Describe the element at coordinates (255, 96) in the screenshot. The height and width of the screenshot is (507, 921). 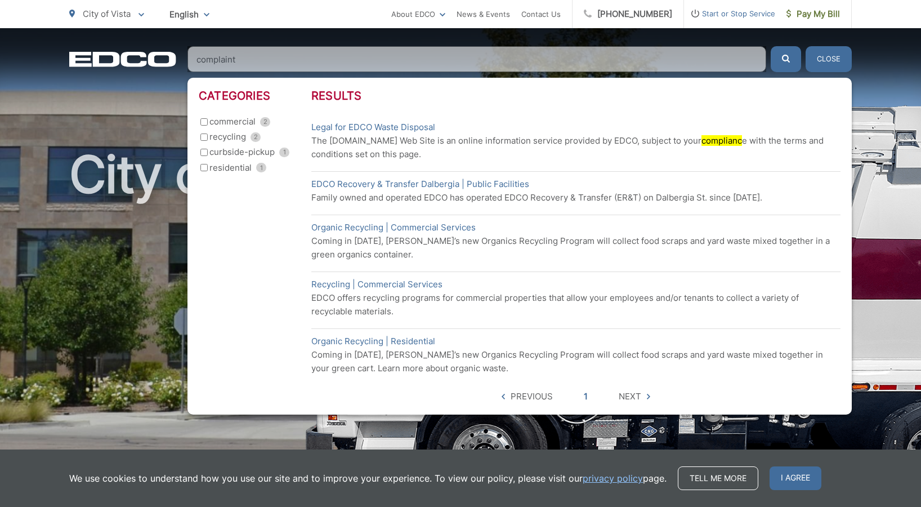
I see `h3: Categories` at that location.